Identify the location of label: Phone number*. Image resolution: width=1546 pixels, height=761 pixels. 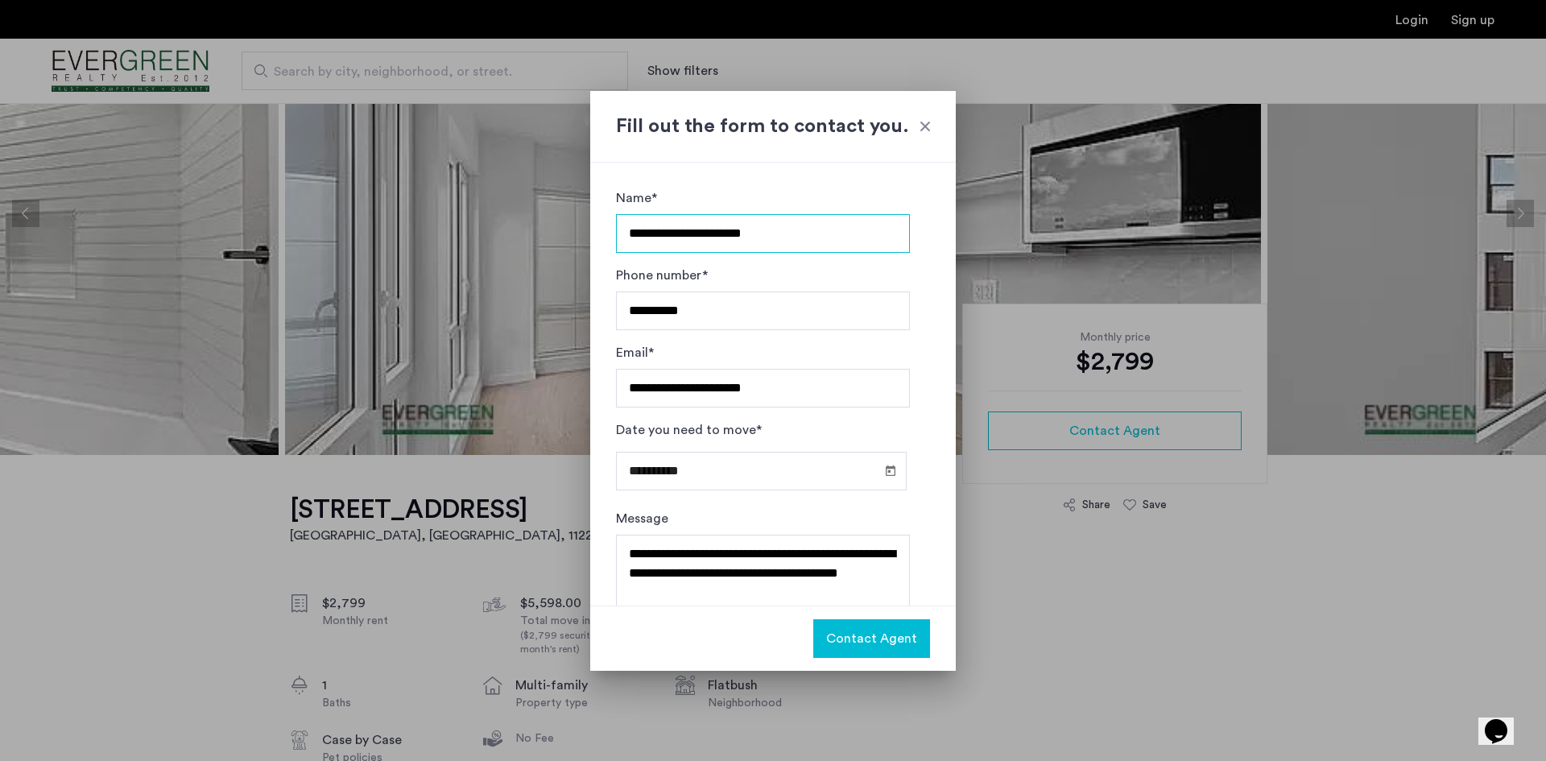
(662, 275).